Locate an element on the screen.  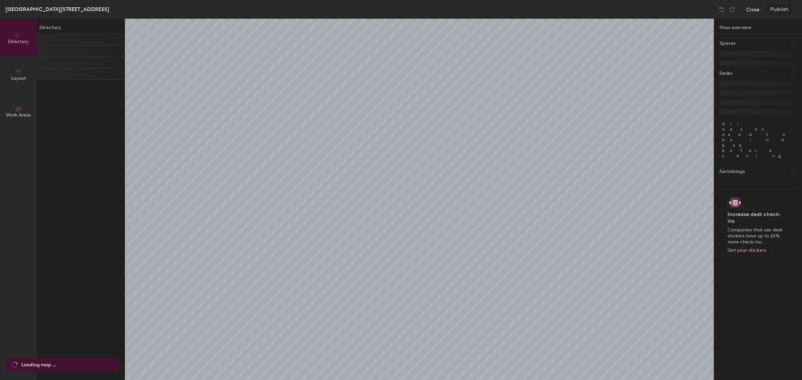
p: All desks need to be in a pod before saving is located at coordinates (758, 140).